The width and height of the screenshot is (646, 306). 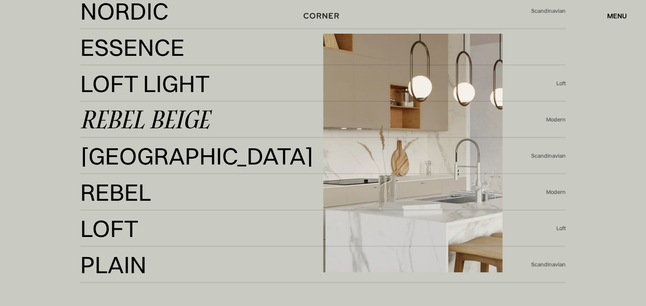 What do you see at coordinates (323, 16) in the screenshot?
I see `a: home` at bounding box center [323, 16].